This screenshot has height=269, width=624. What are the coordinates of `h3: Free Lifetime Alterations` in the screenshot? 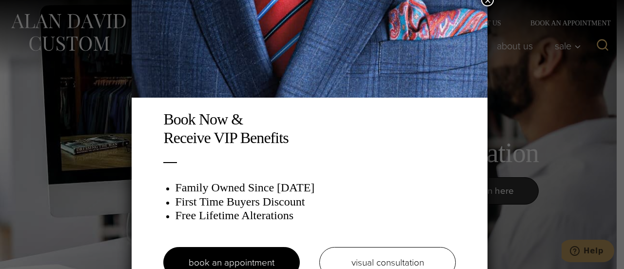 It's located at (316, 215).